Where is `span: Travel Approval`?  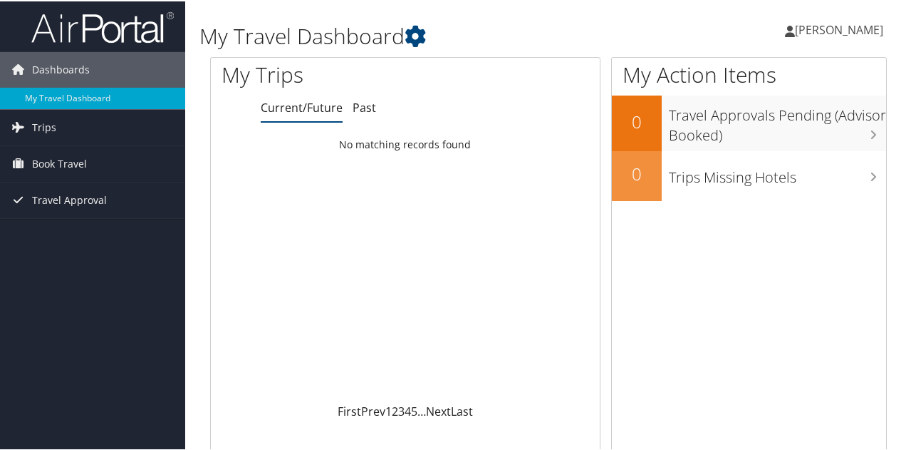 span: Travel Approval is located at coordinates (69, 199).